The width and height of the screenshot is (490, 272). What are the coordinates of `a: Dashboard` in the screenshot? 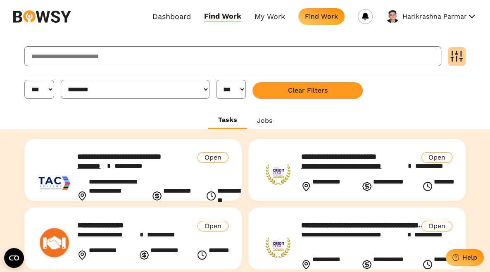 It's located at (171, 16).